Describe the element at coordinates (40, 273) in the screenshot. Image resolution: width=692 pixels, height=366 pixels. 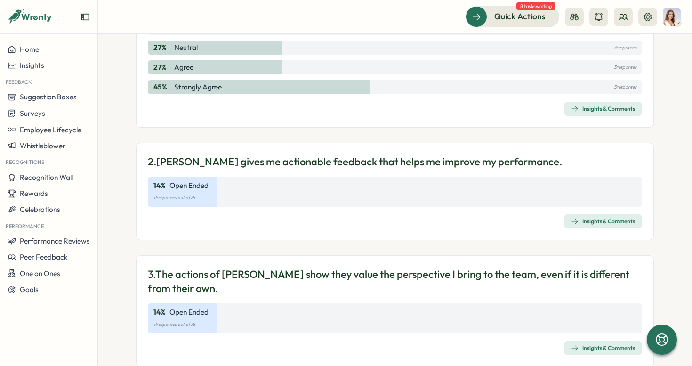
I see `span: One on Ones` at that location.